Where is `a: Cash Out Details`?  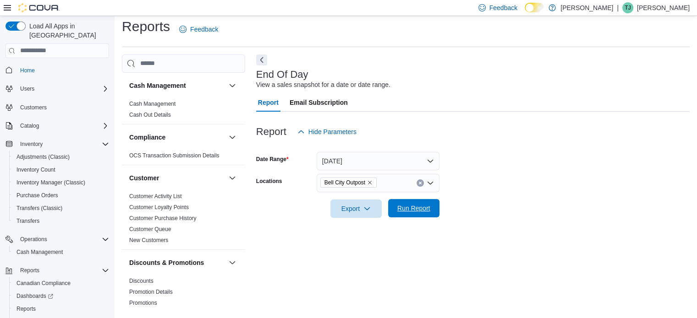
a: Cash Out Details is located at coordinates (150, 115).